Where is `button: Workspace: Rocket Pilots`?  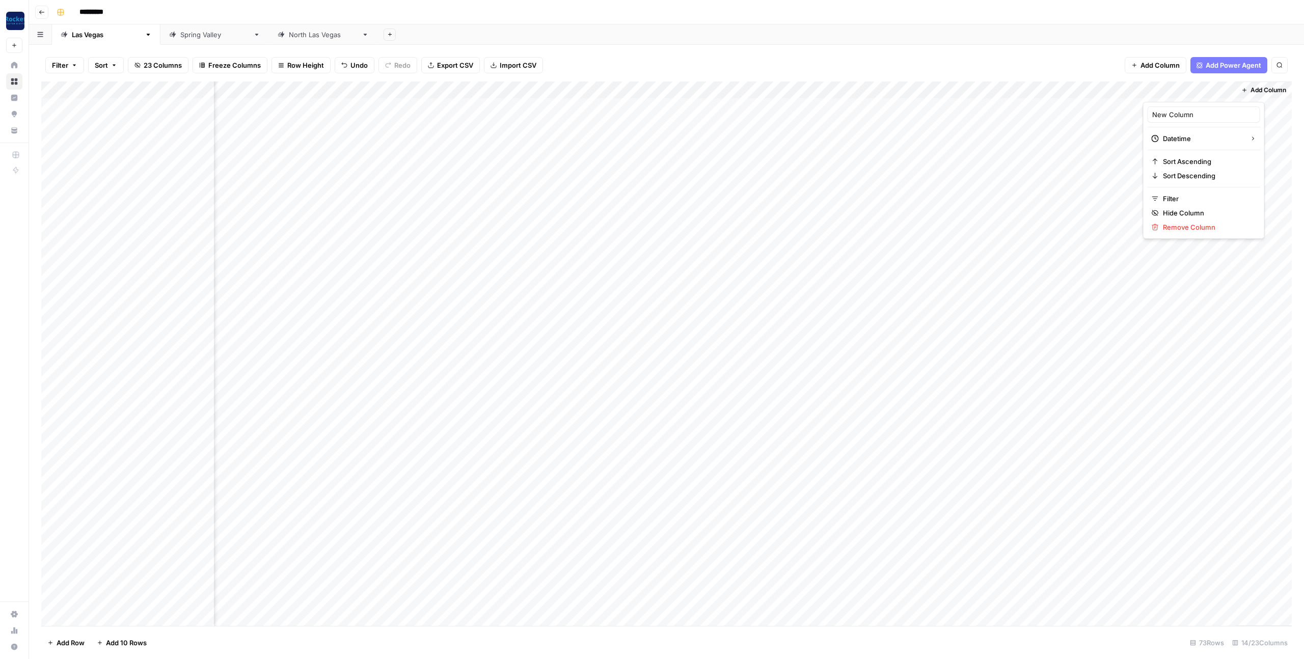
button: Workspace: Rocket Pilots is located at coordinates (14, 21).